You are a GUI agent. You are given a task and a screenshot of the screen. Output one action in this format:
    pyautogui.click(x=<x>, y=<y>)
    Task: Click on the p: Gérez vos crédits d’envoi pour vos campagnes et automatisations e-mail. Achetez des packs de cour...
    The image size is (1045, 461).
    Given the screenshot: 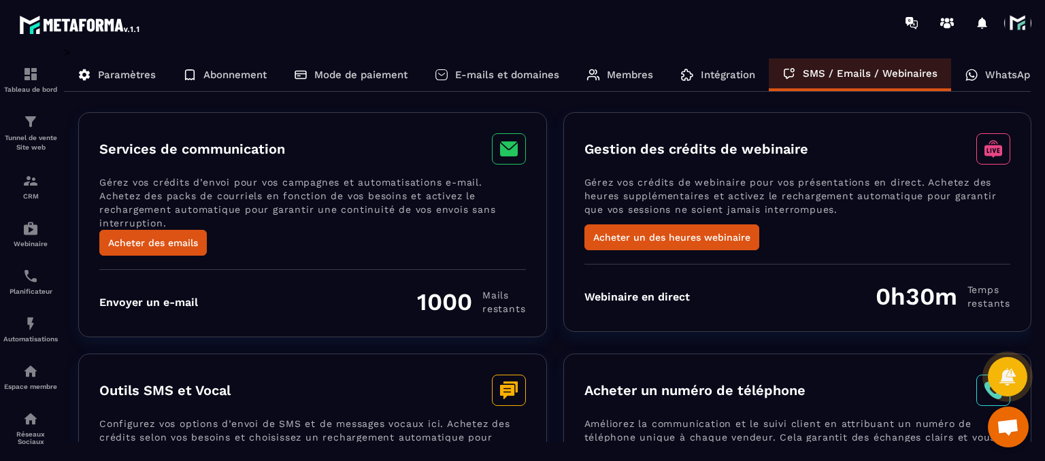 What is the action you would take?
    pyautogui.click(x=312, y=203)
    